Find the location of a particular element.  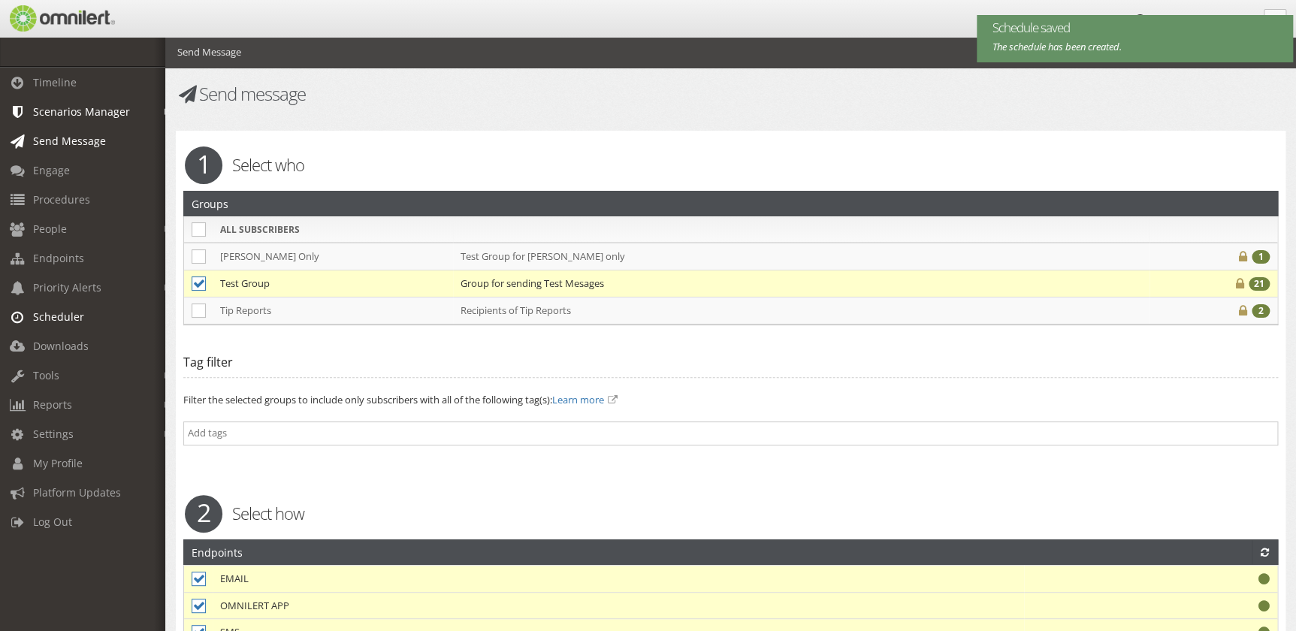

span: Scheduler is located at coordinates (59, 316).